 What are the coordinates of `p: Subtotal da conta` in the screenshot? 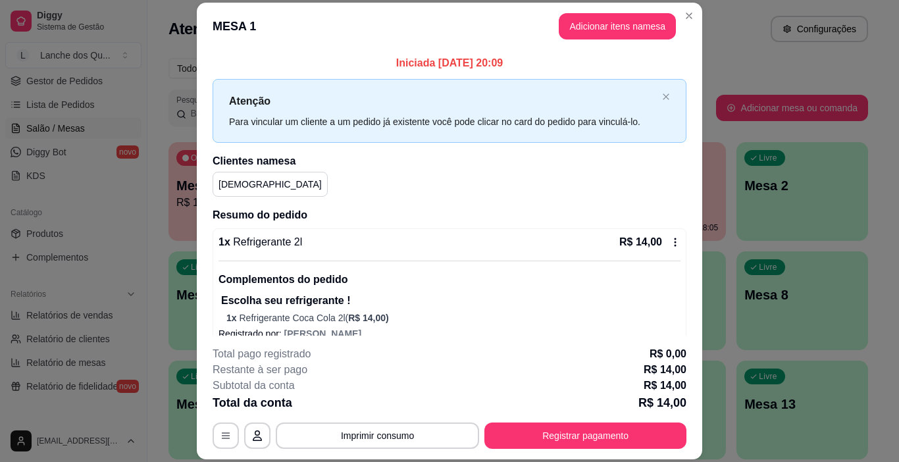 It's located at (253, 386).